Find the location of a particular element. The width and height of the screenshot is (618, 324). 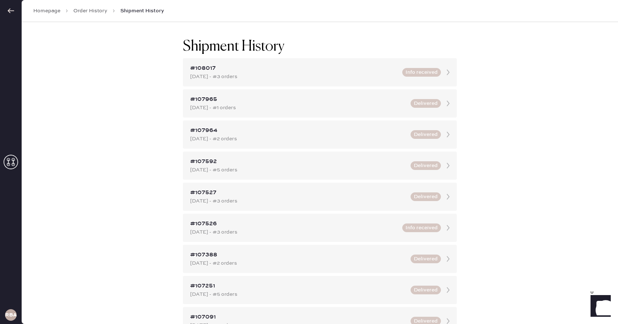

a: Order History is located at coordinates (90, 11).